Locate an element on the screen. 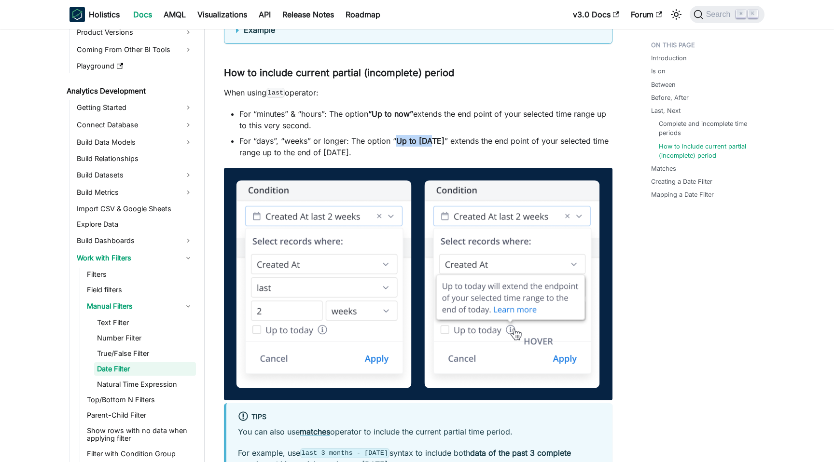  a: Build Metrics is located at coordinates (135, 193).